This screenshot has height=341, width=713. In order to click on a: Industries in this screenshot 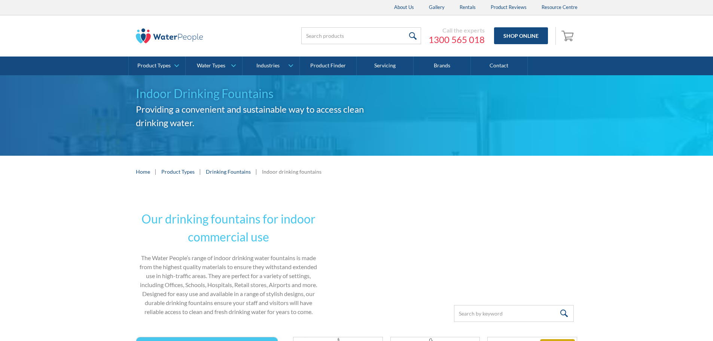, I will do `click(271, 66)`.